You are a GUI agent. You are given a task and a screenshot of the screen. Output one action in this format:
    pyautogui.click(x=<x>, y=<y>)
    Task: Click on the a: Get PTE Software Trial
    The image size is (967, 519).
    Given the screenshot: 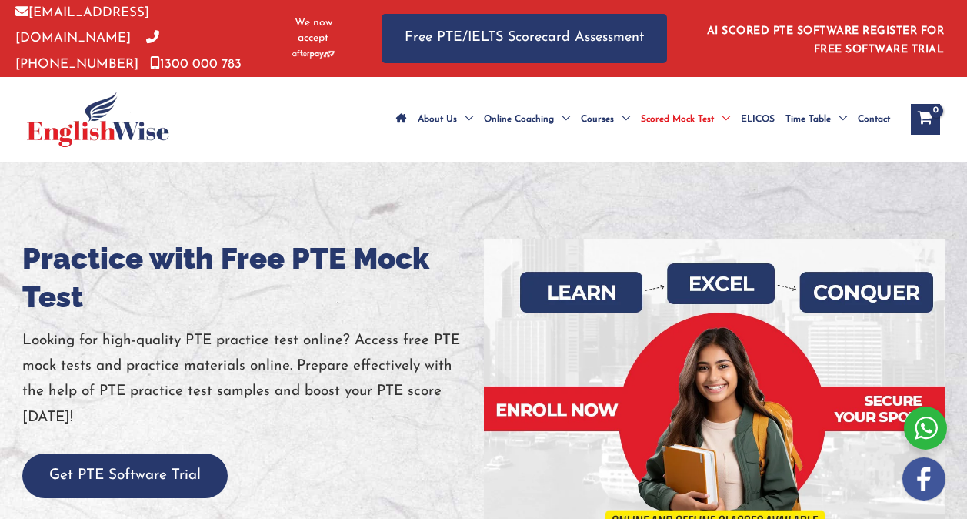 What is the action you would take?
    pyautogui.click(x=125, y=475)
    